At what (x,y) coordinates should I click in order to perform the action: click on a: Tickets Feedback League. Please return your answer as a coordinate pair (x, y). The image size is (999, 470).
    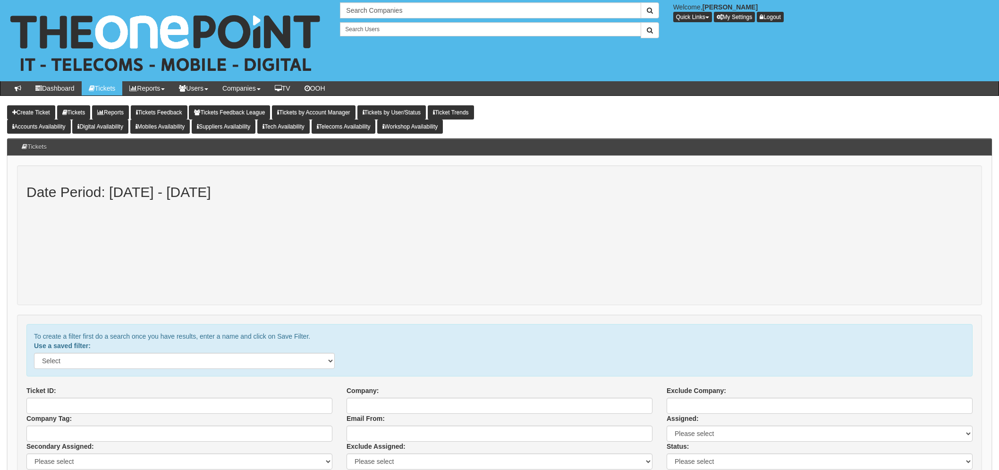
    Looking at the image, I should click on (229, 112).